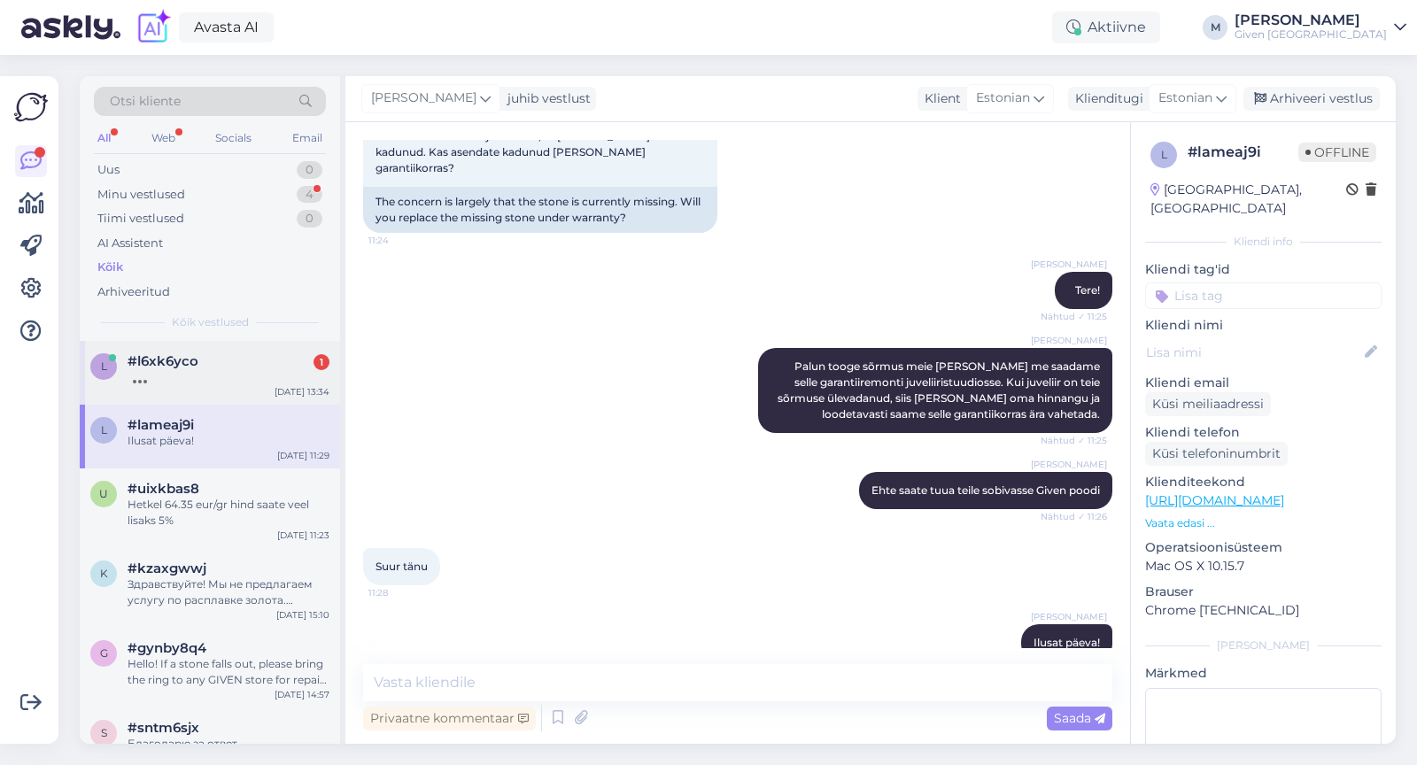 Image resolution: width=1417 pixels, height=765 pixels. What do you see at coordinates (228, 744) in the screenshot?
I see `div: Благодарю за ответ` at bounding box center [228, 744].